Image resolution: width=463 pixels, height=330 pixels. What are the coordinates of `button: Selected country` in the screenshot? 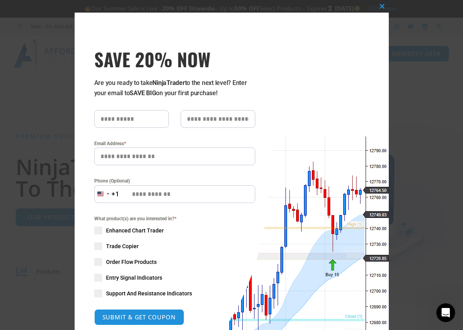 It's located at (107, 194).